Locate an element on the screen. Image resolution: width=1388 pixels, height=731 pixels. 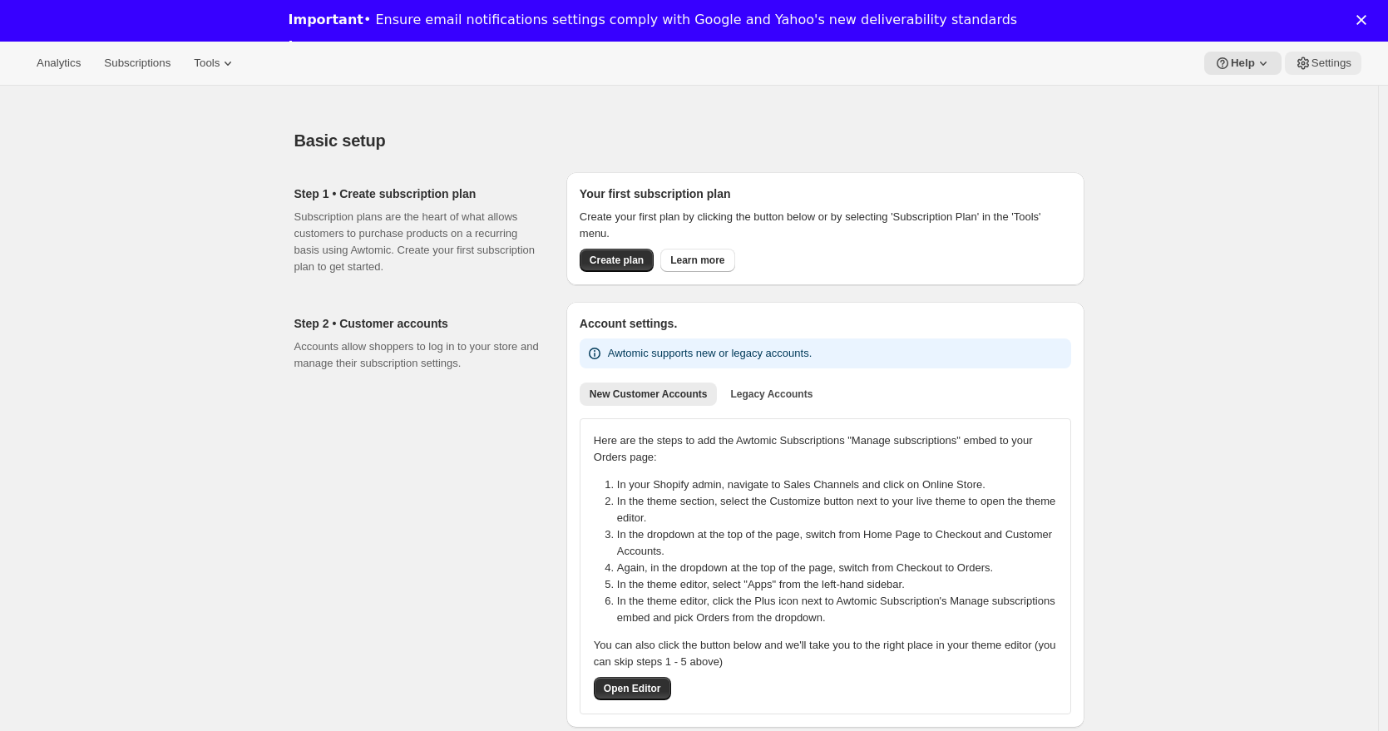
span: Analytics is located at coordinates (58, 63).